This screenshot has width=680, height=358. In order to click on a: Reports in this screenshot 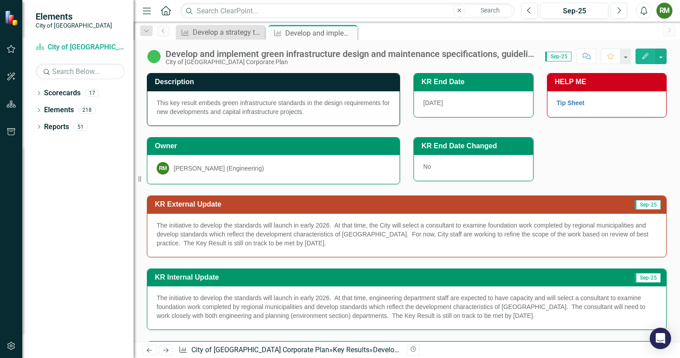, I will do `click(57, 127)`.